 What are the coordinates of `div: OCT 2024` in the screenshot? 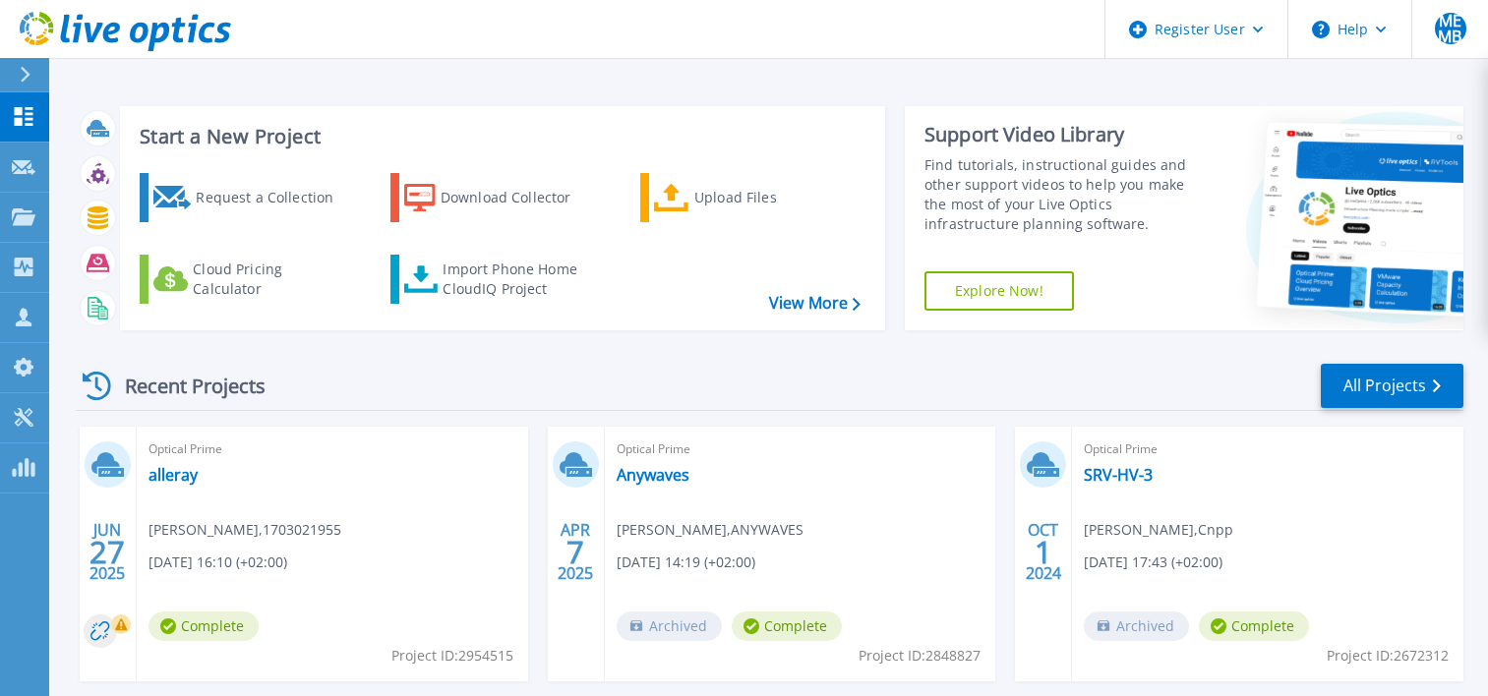 It's located at (1044, 552).